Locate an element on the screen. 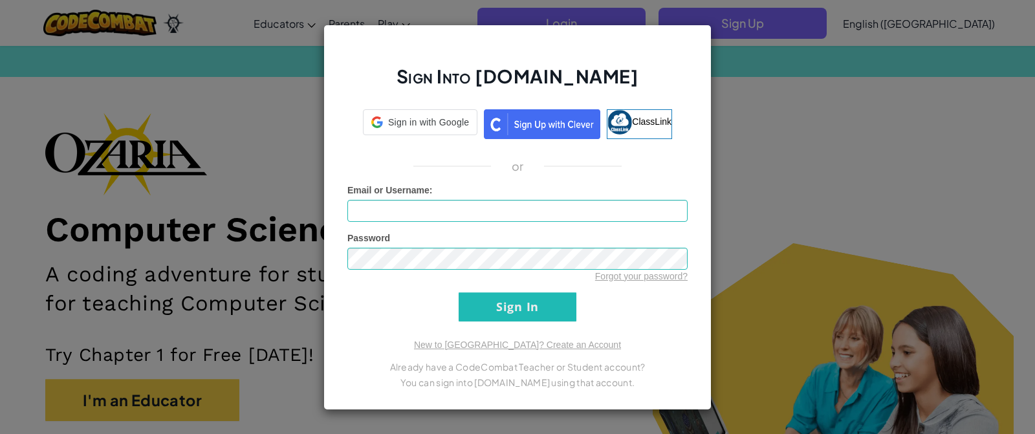 The width and height of the screenshot is (1035, 434). span: ClassLink is located at coordinates (651, 121).